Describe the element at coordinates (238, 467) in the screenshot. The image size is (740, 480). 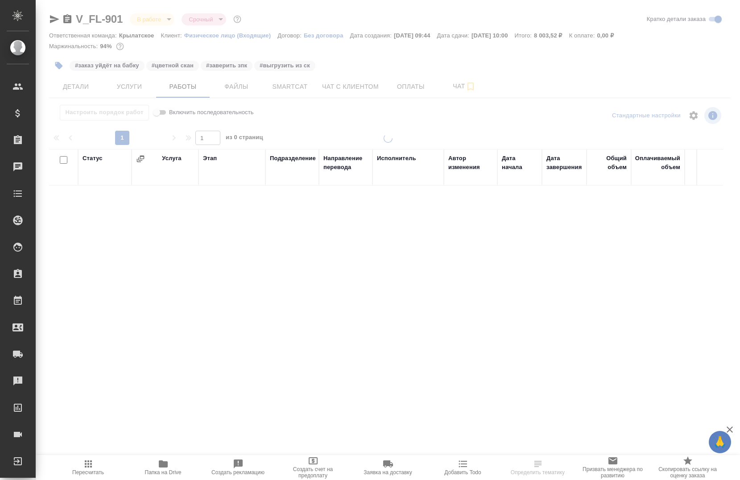
I see `button: Создать рекламацию` at that location.